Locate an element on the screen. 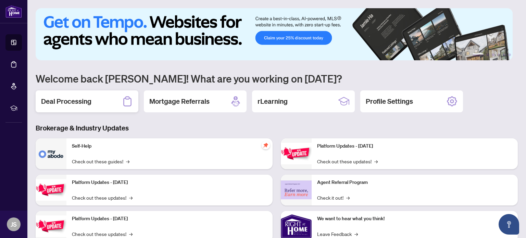 The height and width of the screenshot is (238, 526). span: pushpin is located at coordinates (266, 145).